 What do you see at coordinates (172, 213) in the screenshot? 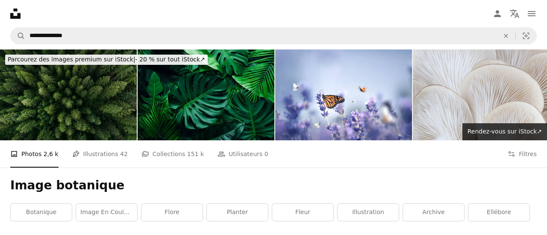
I see `a: flore` at bounding box center [172, 213].